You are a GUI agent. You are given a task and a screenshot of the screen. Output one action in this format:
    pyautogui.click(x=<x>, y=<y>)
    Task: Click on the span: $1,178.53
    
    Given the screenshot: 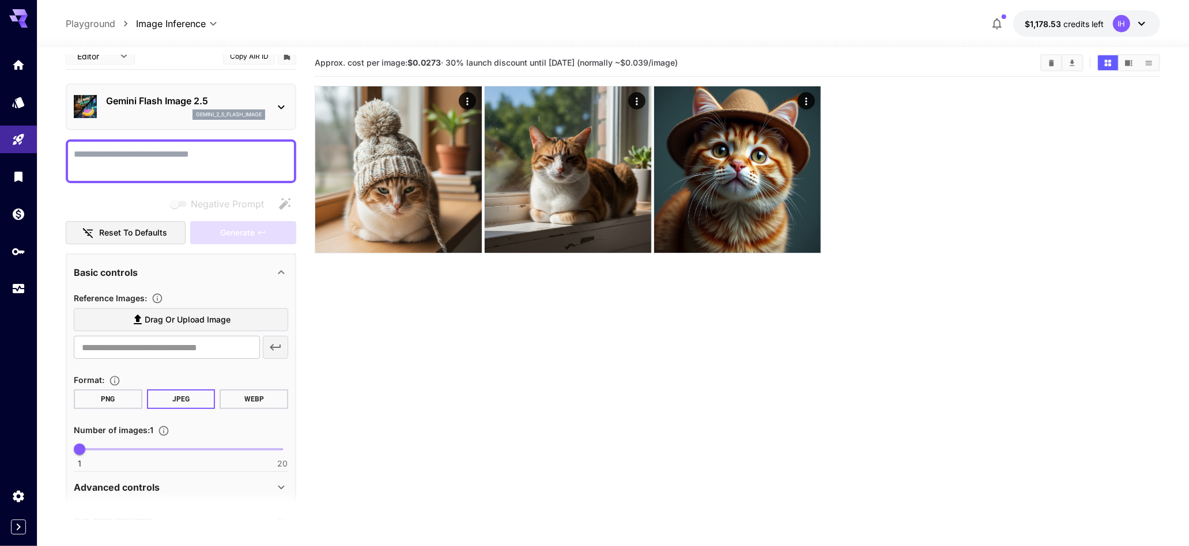 What is the action you would take?
    pyautogui.click(x=1044, y=24)
    